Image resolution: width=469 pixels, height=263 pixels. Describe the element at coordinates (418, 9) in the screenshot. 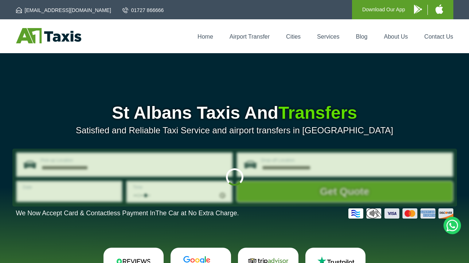

I see `img: A1 Taxis Android App` at that location.